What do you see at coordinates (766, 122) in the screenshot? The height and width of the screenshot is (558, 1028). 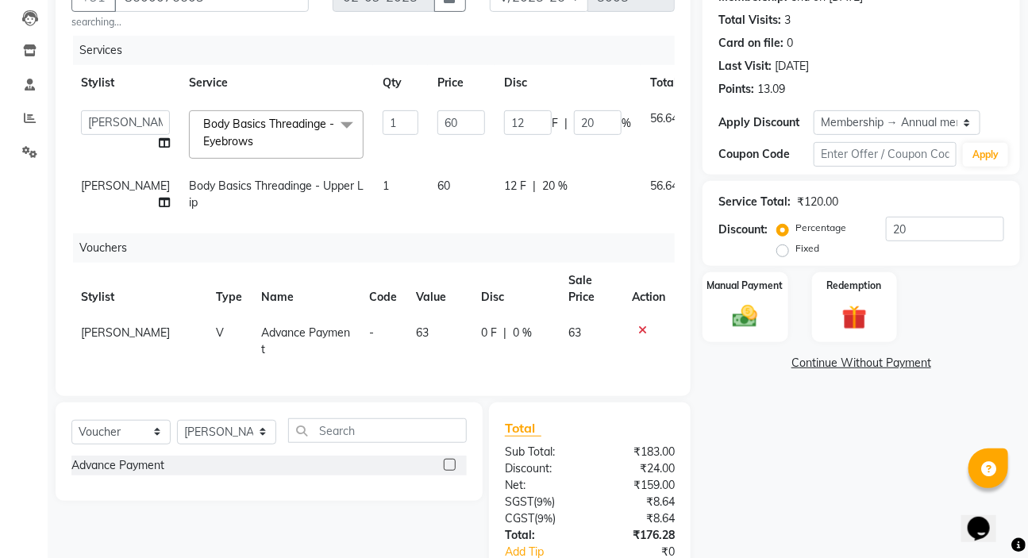 I see `div: Apply Discount` at bounding box center [766, 122].